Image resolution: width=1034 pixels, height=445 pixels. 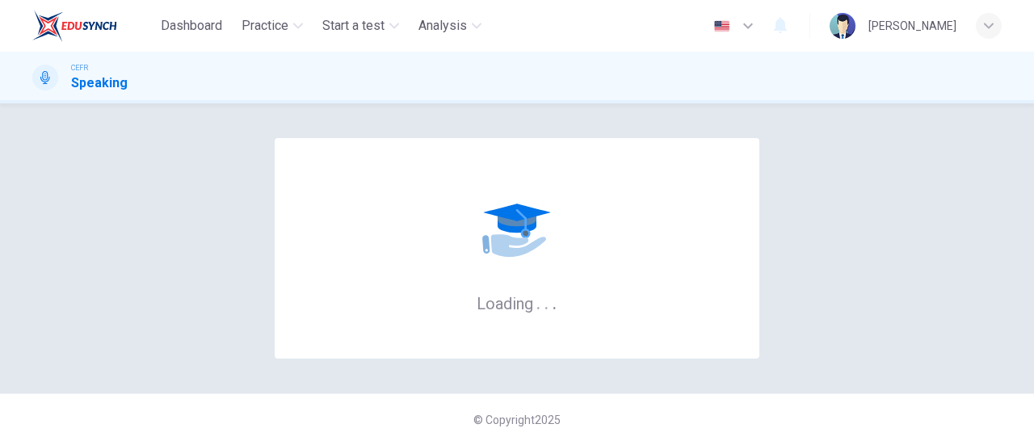 What do you see at coordinates (450, 26) in the screenshot?
I see `button: Analysis` at bounding box center [450, 26].